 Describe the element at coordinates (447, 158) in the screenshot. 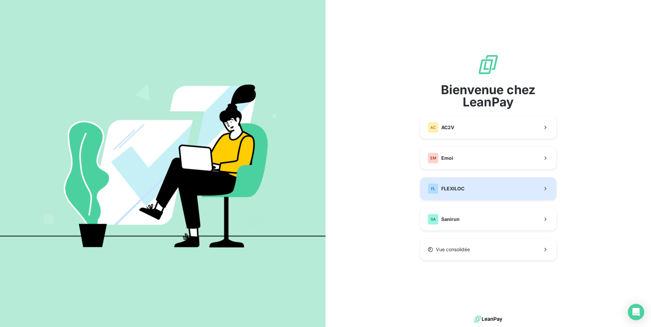

I see `span: Emoi` at that location.